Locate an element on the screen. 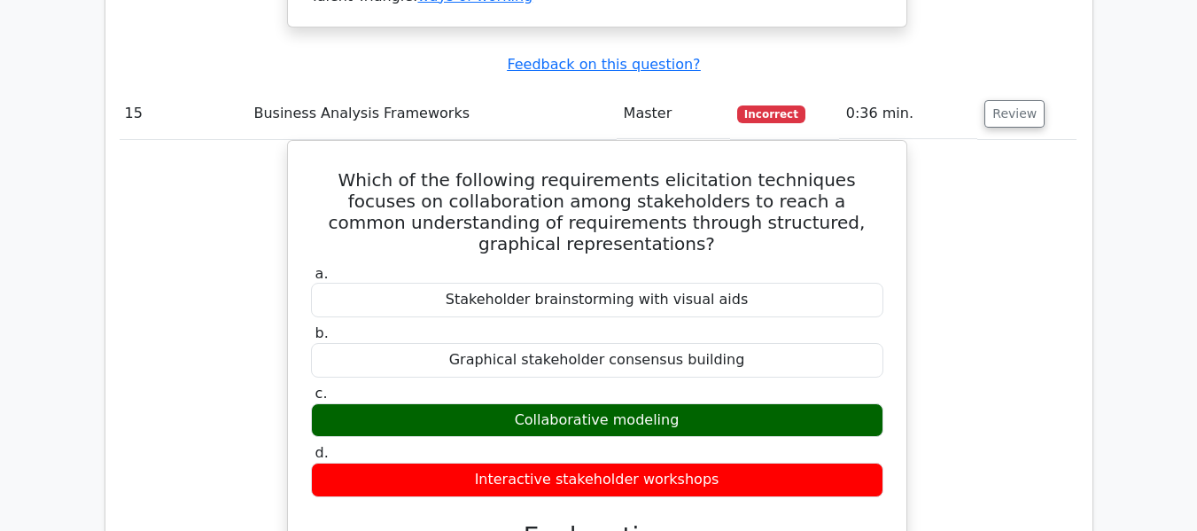 This screenshot has height=531, width=1197. td: Master is located at coordinates (673, 113).